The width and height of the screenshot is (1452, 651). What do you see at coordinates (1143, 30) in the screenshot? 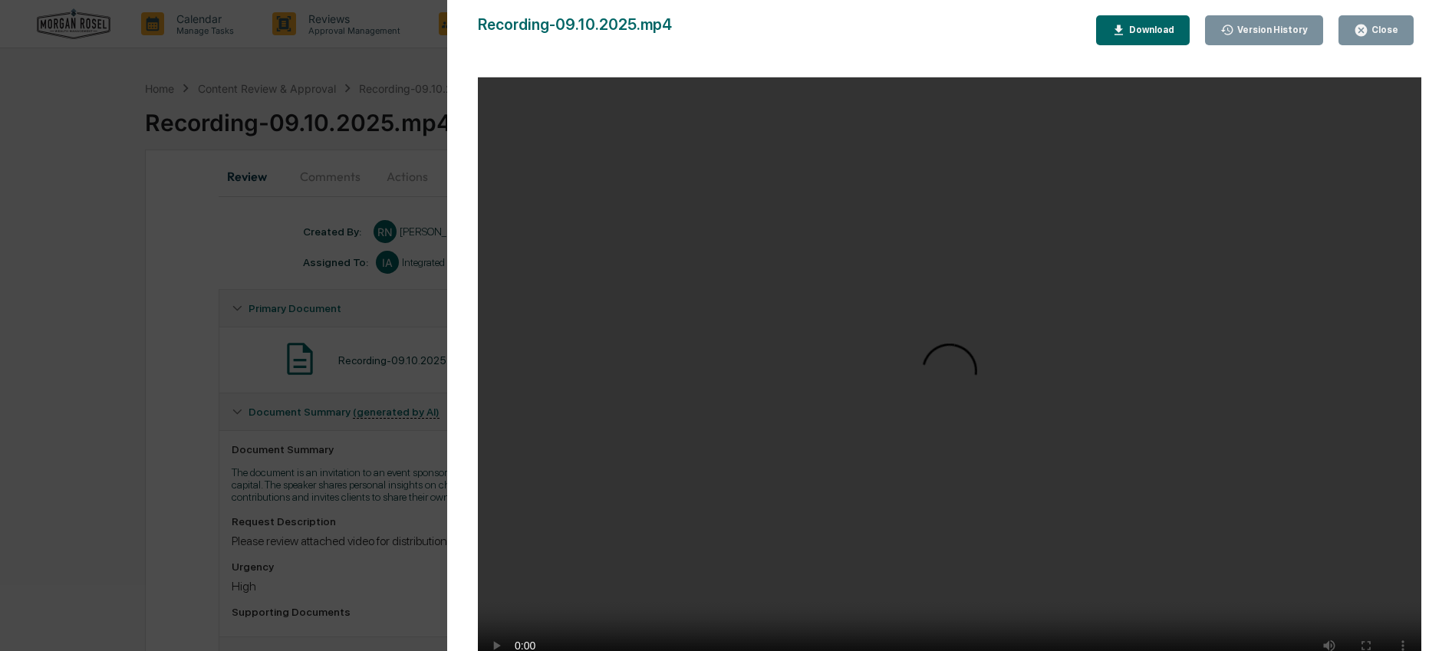
I see `button: Download` at bounding box center [1143, 30].